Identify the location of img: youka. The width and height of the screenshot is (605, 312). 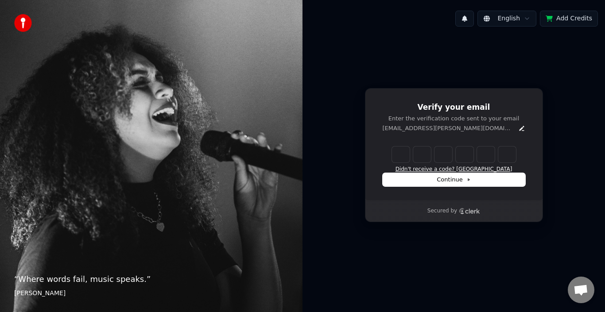
(23, 23).